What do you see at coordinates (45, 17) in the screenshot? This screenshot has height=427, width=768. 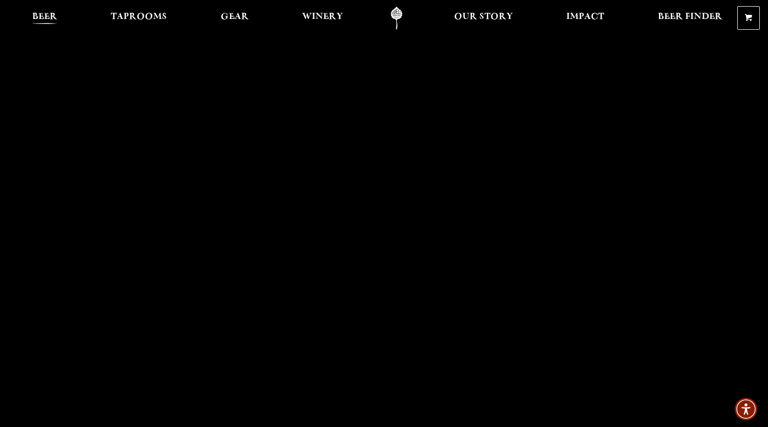 I see `span: Beer` at bounding box center [45, 17].